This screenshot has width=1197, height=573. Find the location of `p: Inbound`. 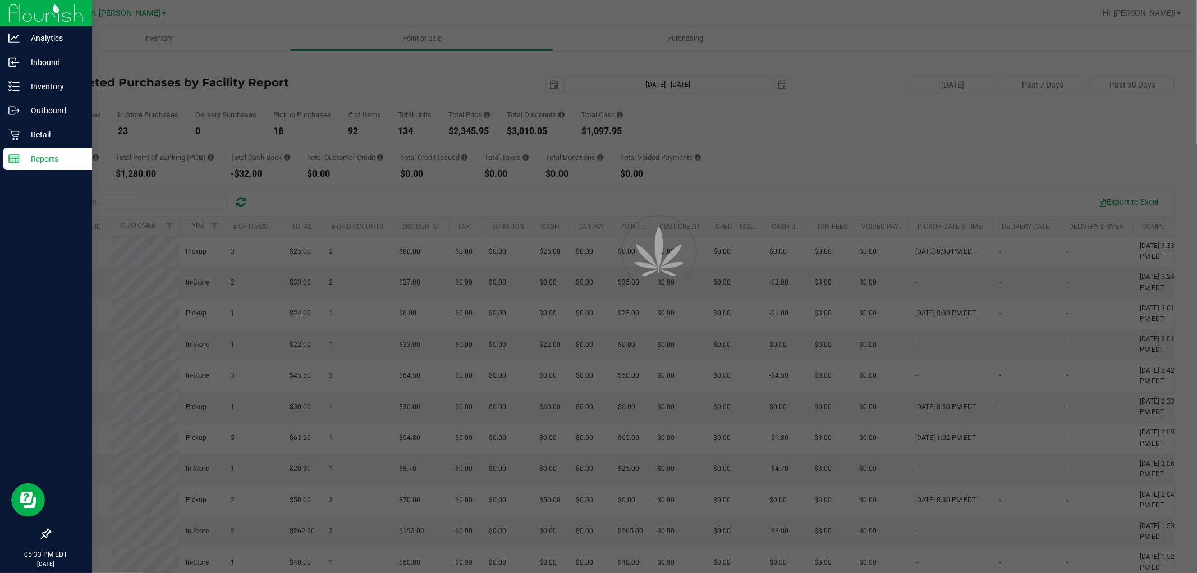

p: Inbound is located at coordinates (53, 62).